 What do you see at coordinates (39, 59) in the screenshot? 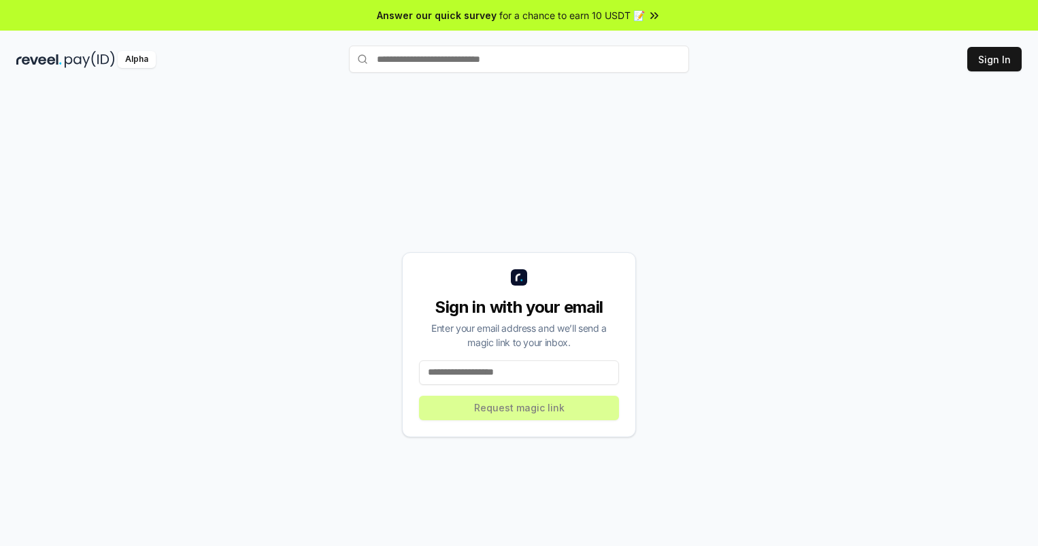
I see `img: reveel_dark` at bounding box center [39, 59].